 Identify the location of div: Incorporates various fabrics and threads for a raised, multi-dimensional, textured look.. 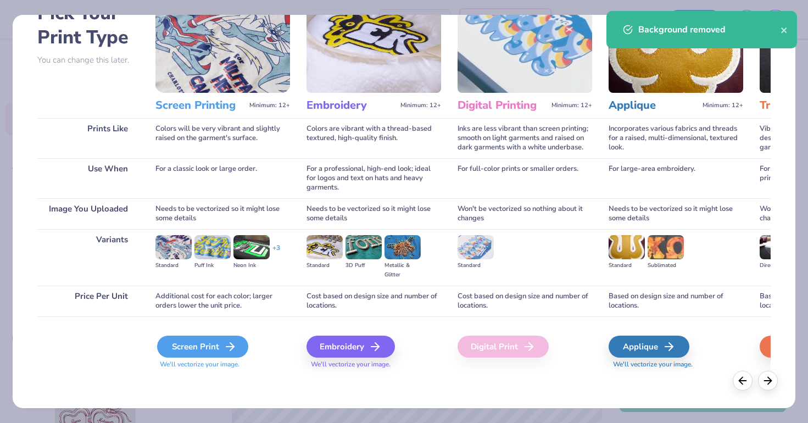
(675, 138).